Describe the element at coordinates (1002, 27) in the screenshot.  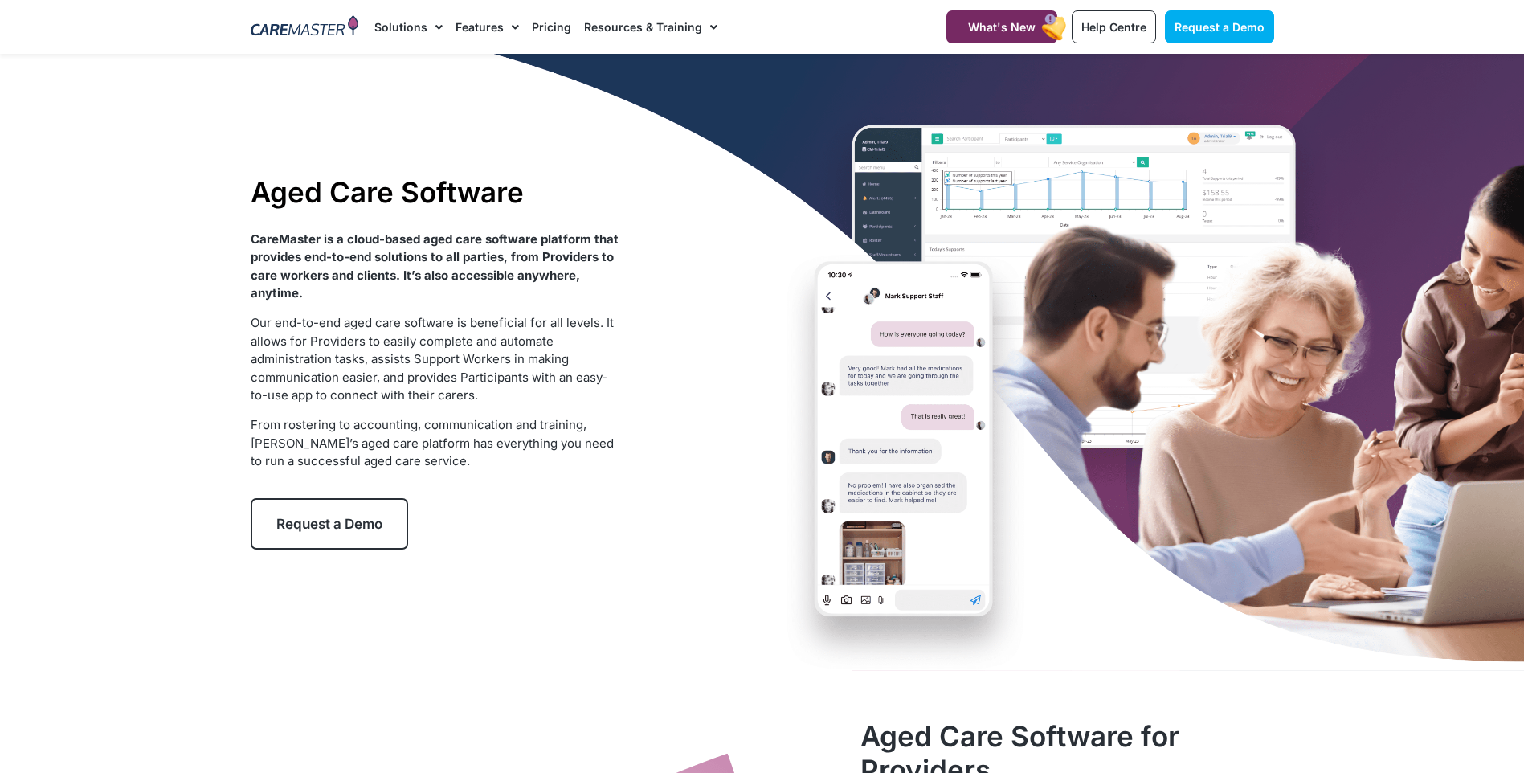
I see `span: What's New` at that location.